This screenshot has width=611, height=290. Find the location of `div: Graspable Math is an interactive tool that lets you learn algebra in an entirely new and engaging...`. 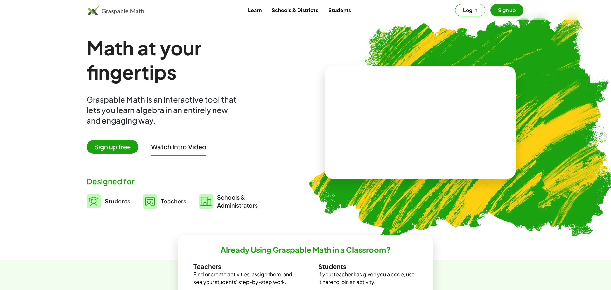

div: Graspable Math is an interactive tool that lets you learn algebra in an entirely new and engaging... is located at coordinates (163, 110).